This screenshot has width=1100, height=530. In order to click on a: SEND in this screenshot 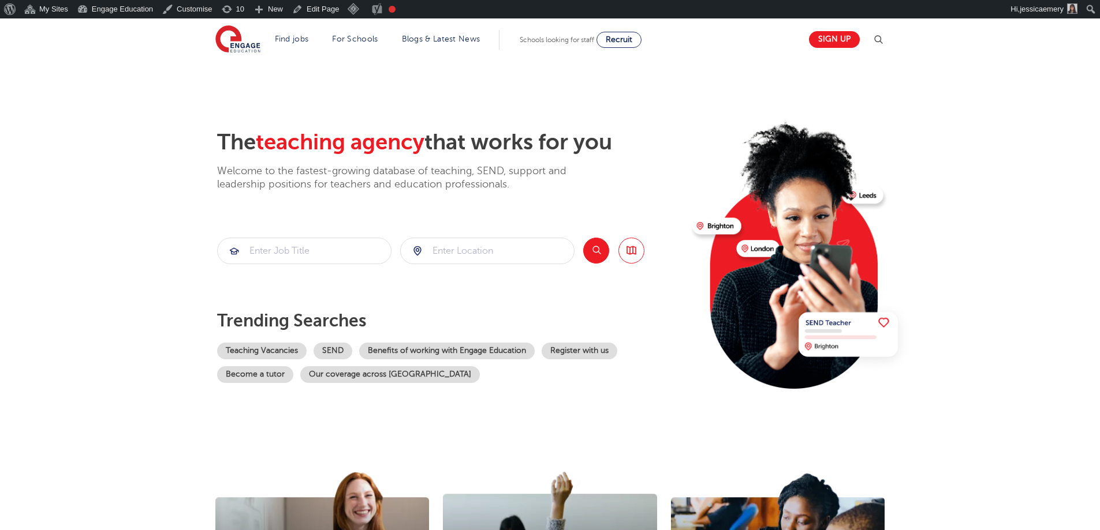, I will do `click(332, 351)`.